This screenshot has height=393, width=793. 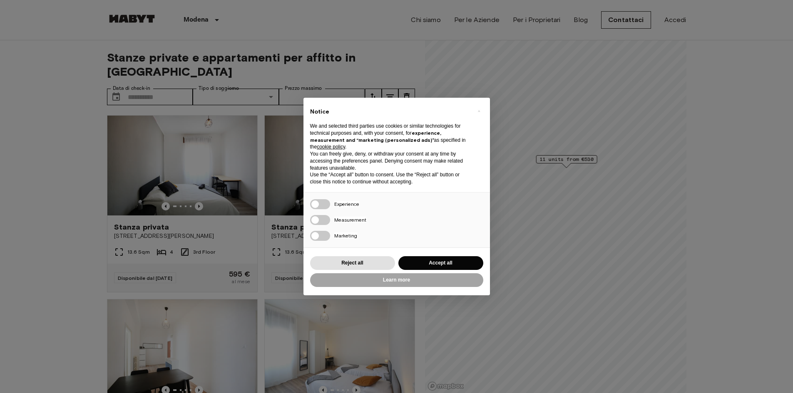 What do you see at coordinates (347, 204) in the screenshot?
I see `span: Experience` at bounding box center [347, 204].